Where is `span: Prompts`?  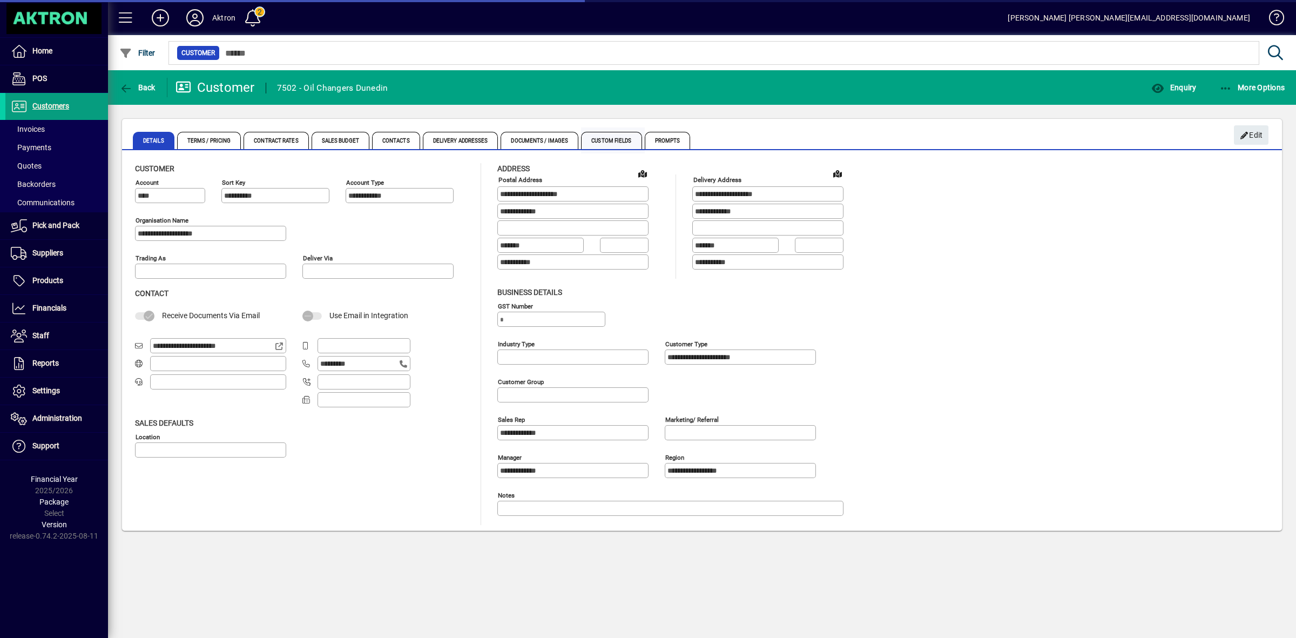
span: Prompts is located at coordinates (667, 140).